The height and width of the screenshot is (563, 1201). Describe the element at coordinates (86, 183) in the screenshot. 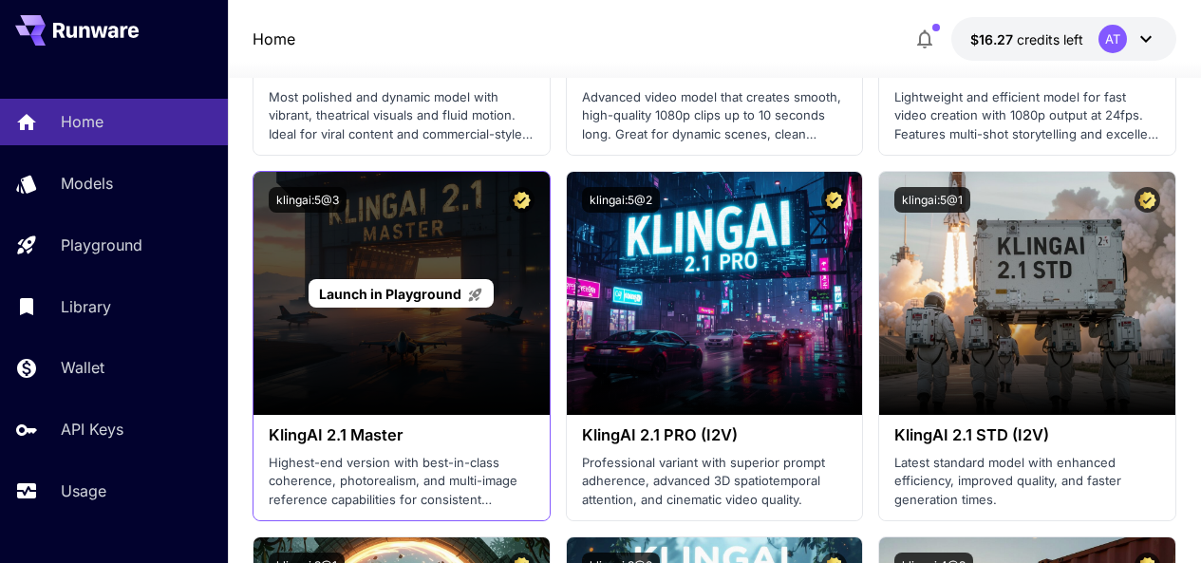

I see `p: Models` at that location.